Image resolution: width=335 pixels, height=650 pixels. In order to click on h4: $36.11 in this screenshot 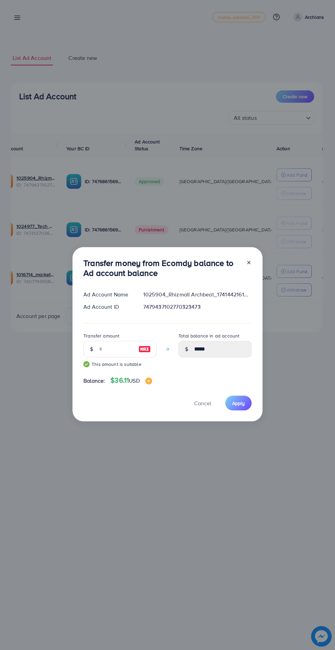, I will do `click(131, 380)`.